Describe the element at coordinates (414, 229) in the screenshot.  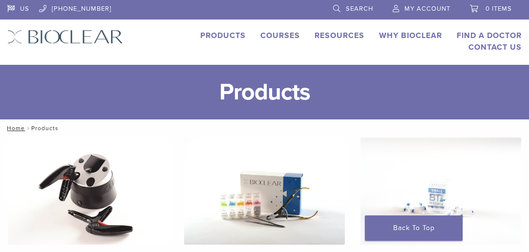
I see `a: Back To Top` at that location.